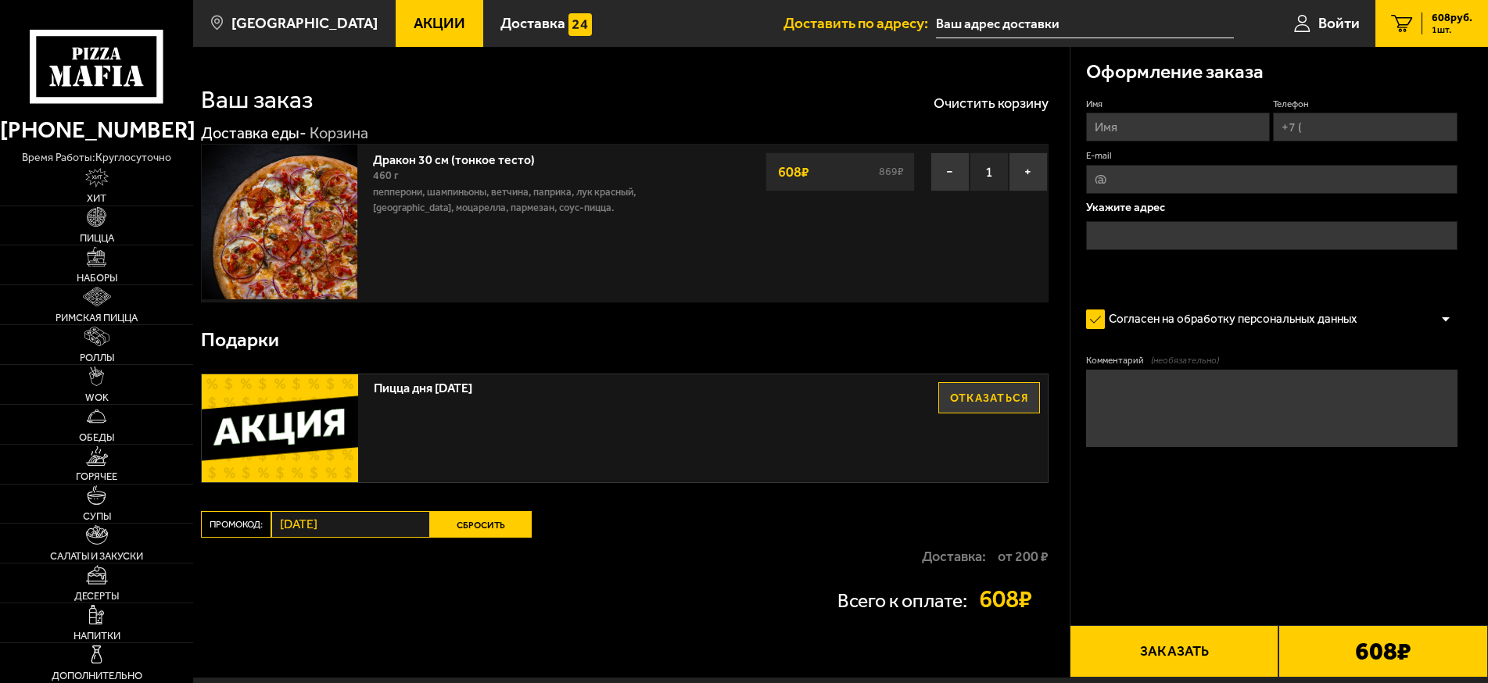  I want to click on span: (необязательно), so click(1185, 360).